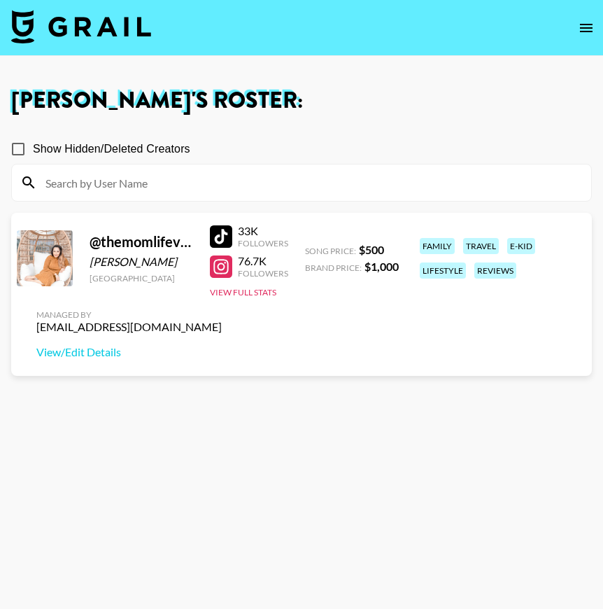 Image resolution: width=603 pixels, height=609 pixels. Describe the element at coordinates (129, 314) in the screenshot. I see `div: Managed By` at that location.